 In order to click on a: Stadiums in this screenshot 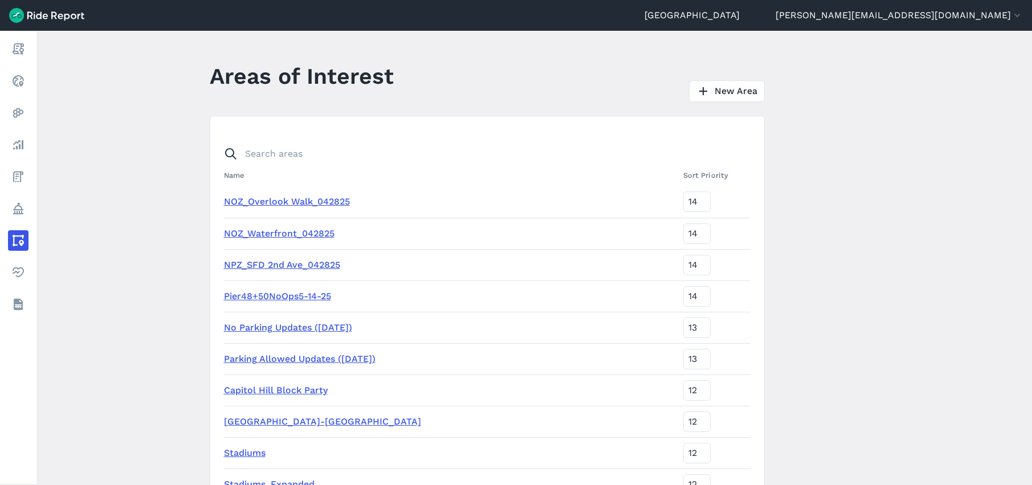, I will do `click(244, 452)`.